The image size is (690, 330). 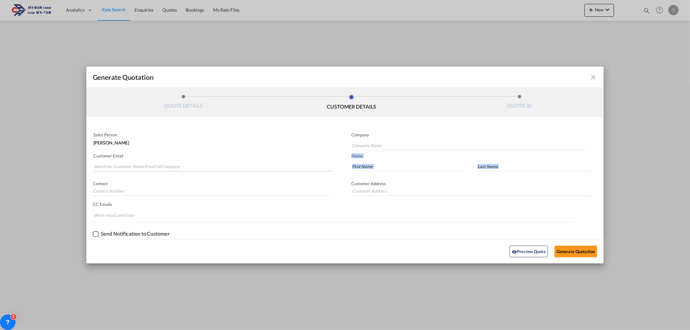 I want to click on md-dialog: Generate QuotationQUOTE ..., so click(x=345, y=165).